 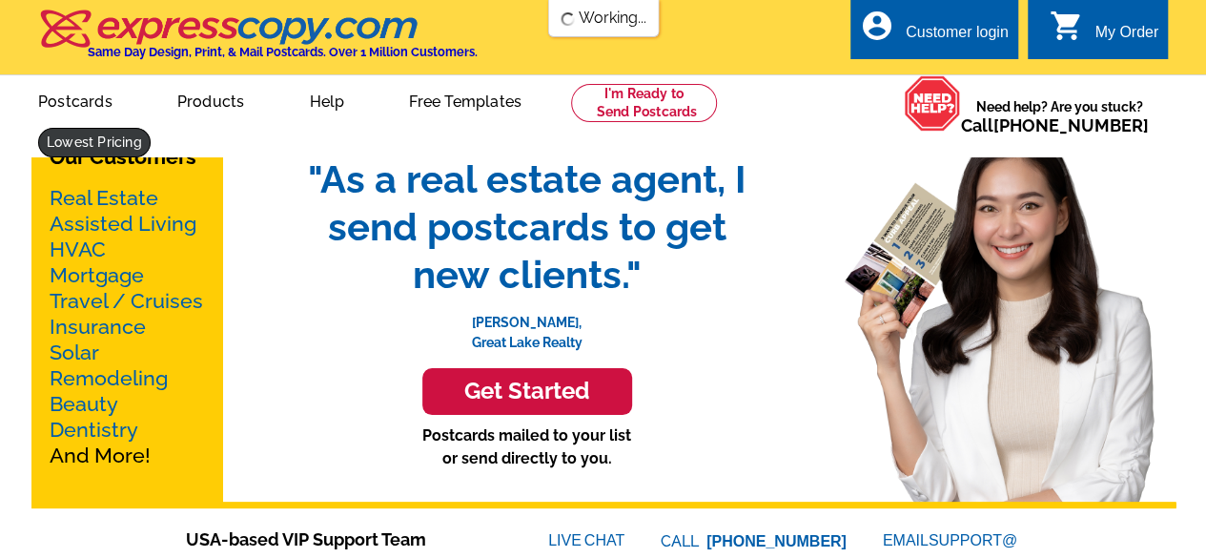 I want to click on a: Same Day Design, Print, & Mail Postcards. Over 1 Million Customers., so click(x=257, y=41).